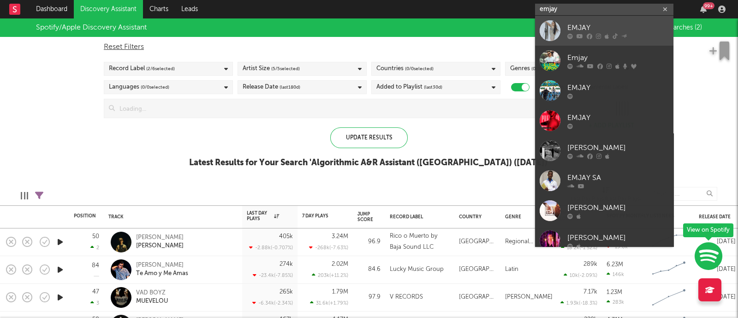  I want to click on input: Loading..., so click(362, 108).